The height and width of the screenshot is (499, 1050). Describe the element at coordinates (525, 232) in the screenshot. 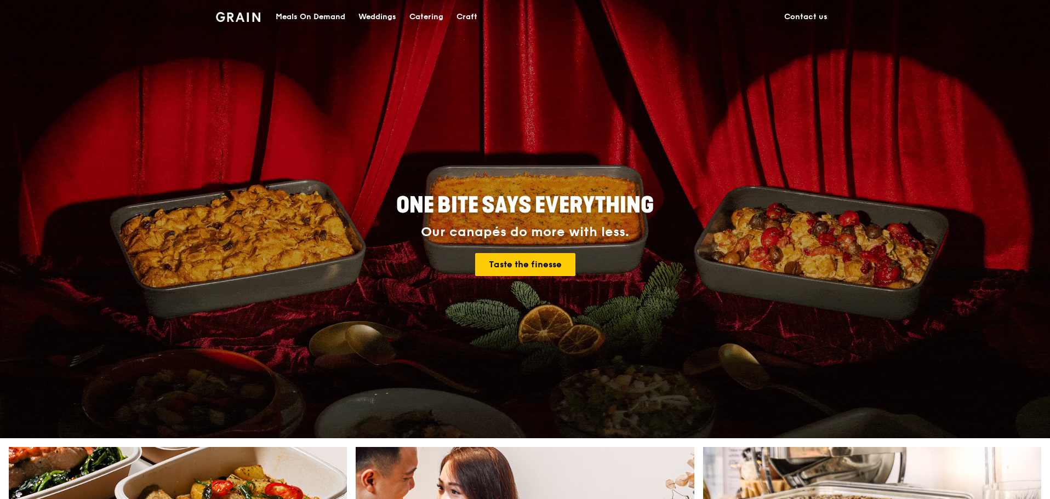

I see `div: Our canapés do more with less.` at that location.